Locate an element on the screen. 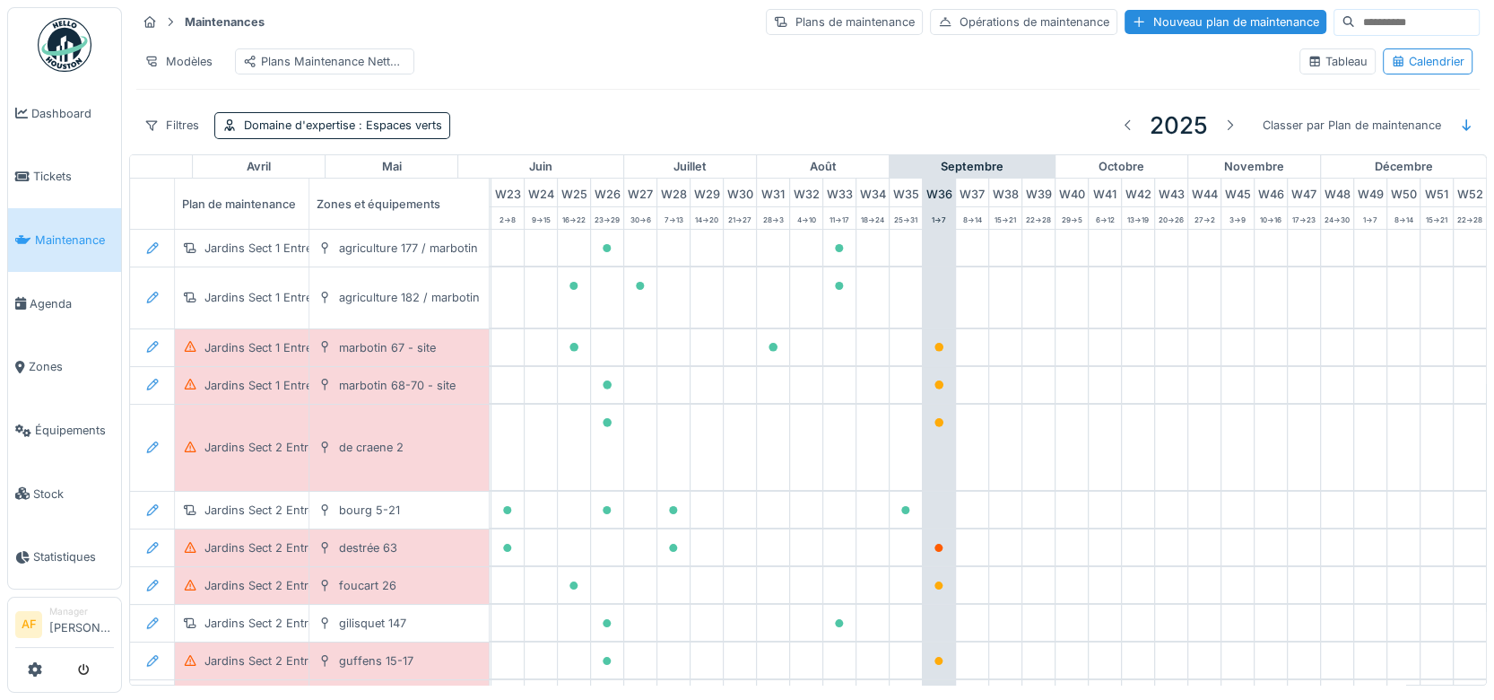  img: Badge_color-CXgf-gQk.svg is located at coordinates (65, 45).